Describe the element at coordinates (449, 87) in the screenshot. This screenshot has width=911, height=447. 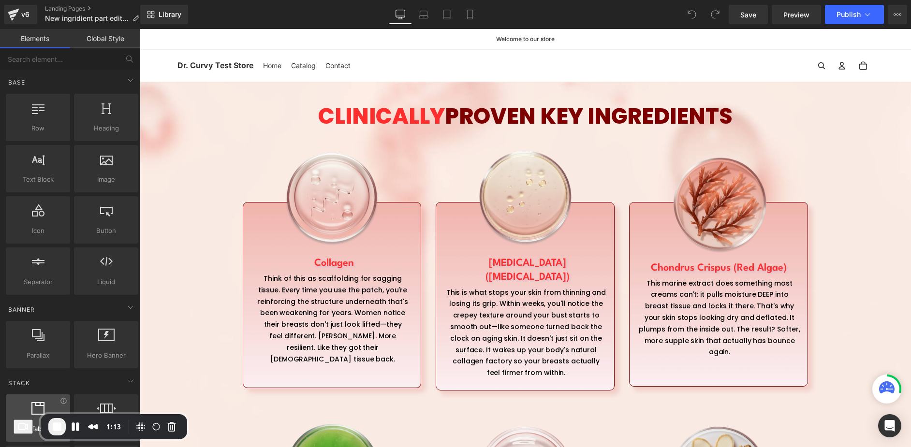
I see `span: PROVEN KEY INGREDIENTS` at that location.